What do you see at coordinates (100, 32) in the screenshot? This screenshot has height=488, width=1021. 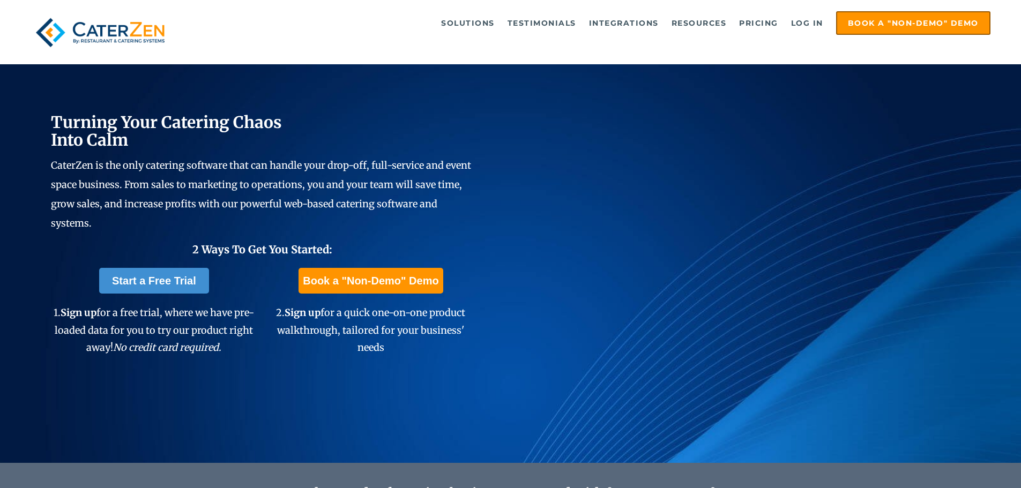 I see `img: caterzen` at bounding box center [100, 32].